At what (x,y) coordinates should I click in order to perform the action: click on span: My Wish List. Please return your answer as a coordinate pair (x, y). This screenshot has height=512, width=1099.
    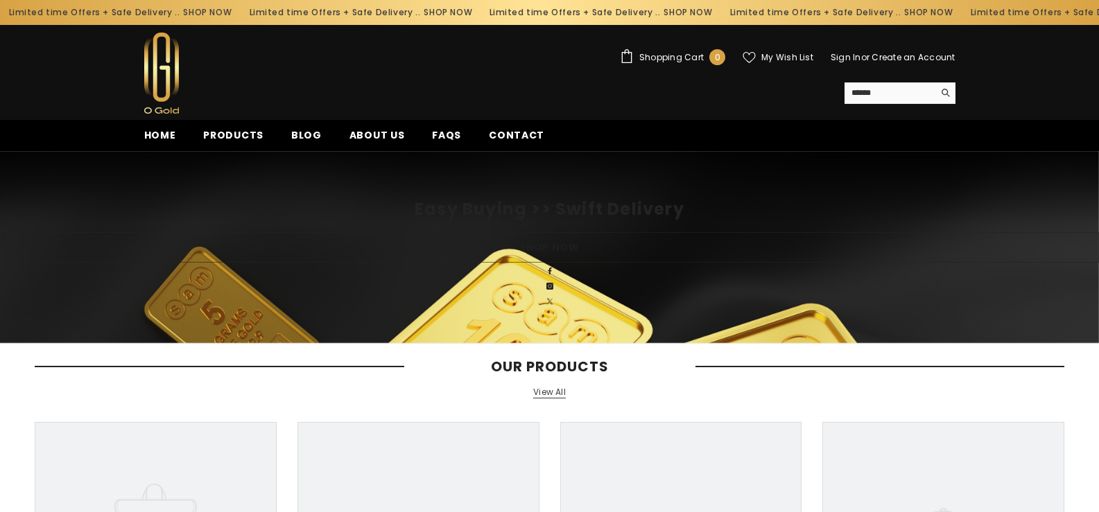
    Looking at the image, I should click on (787, 58).